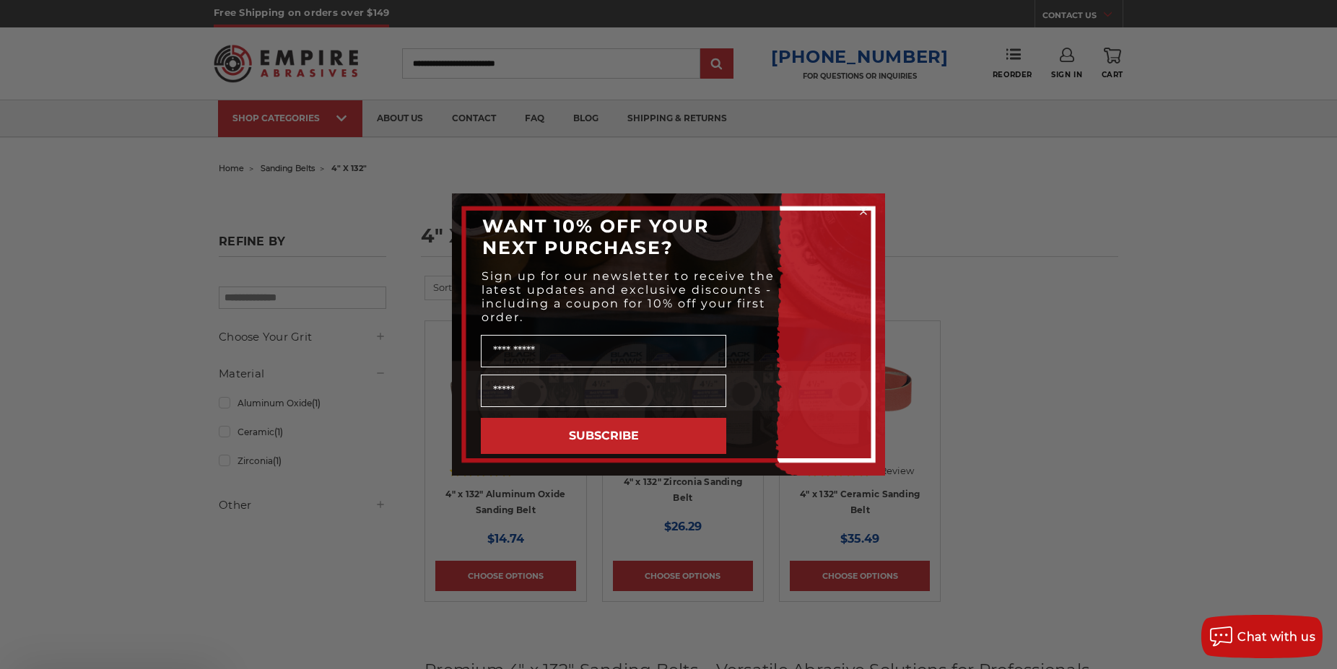 This screenshot has width=1337, height=669. Describe the element at coordinates (603, 390) in the screenshot. I see `input: Email` at that location.